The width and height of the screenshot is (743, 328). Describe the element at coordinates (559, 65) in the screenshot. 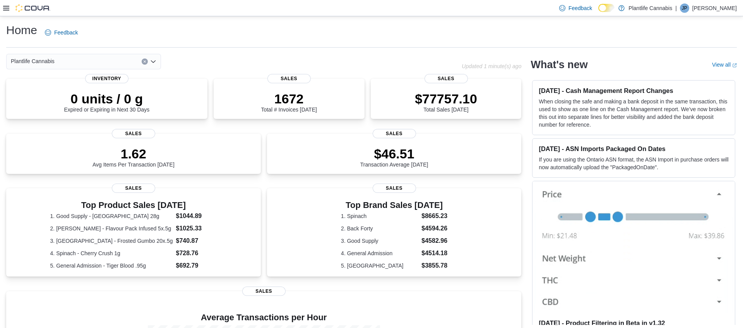

I see `h2: What's new` at that location.